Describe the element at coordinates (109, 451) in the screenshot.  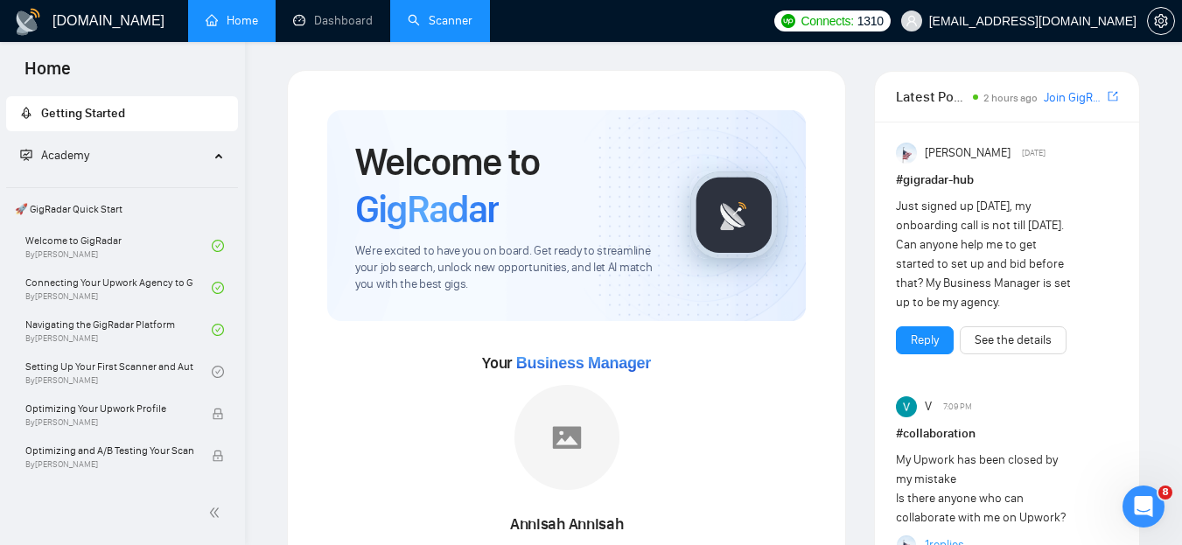
I see `span: Optimizing and A/B Testing Your Scanner for Better Results` at that location.